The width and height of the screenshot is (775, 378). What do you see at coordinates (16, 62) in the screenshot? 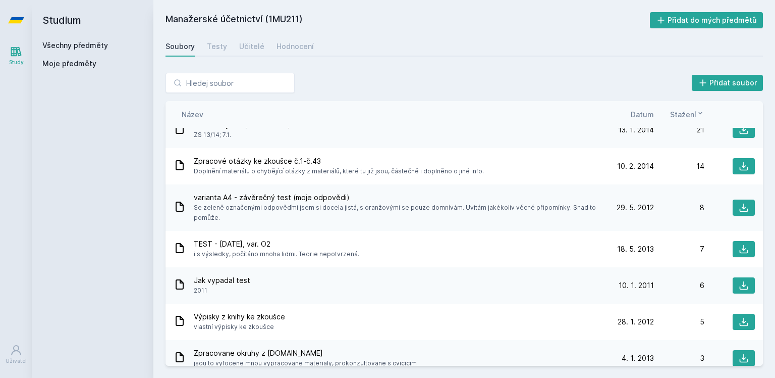
I see `div: Study` at bounding box center [16, 62].